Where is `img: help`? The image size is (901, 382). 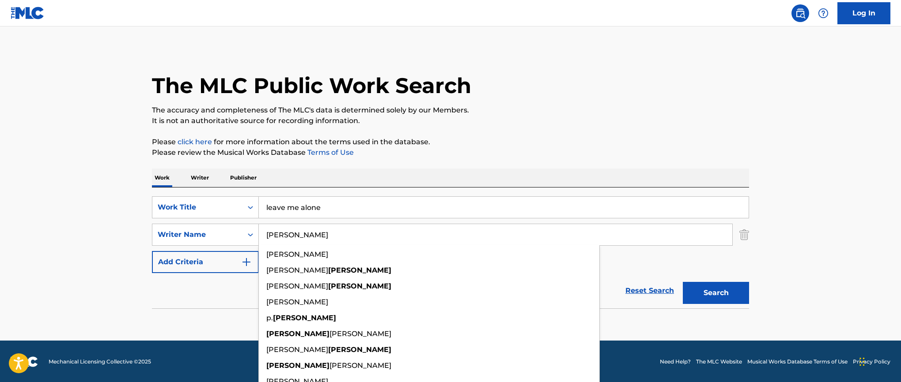
img: help is located at coordinates (823, 13).